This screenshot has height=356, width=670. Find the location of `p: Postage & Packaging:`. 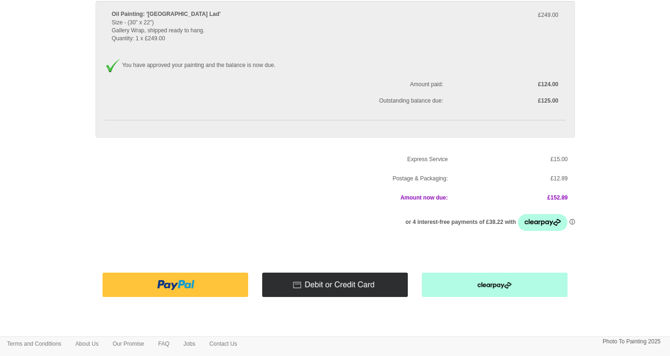

p: Postage & Packaging: is located at coordinates (275, 178).